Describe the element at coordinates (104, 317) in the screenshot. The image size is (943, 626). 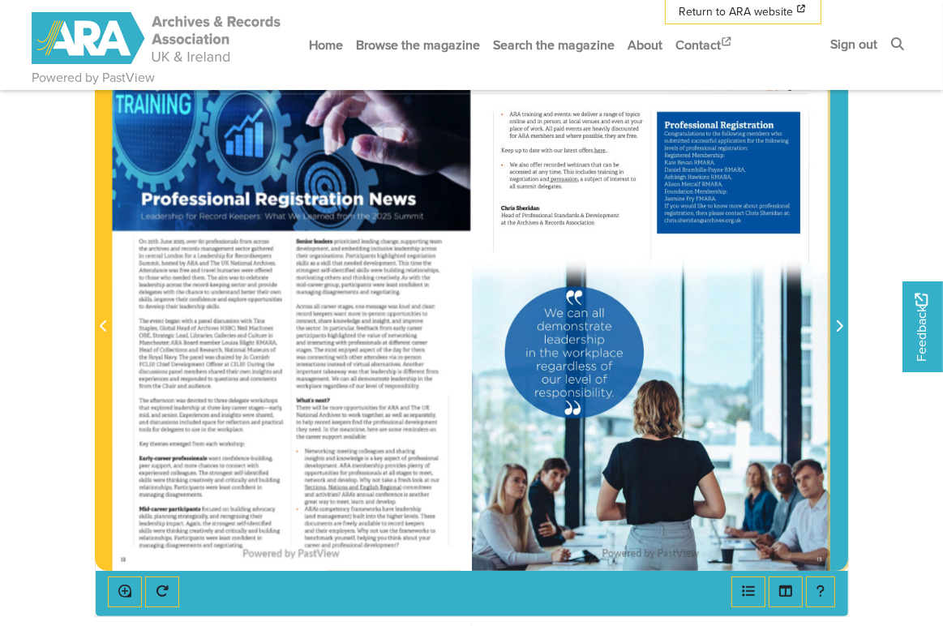
I see `button: Previous Page` at that location.